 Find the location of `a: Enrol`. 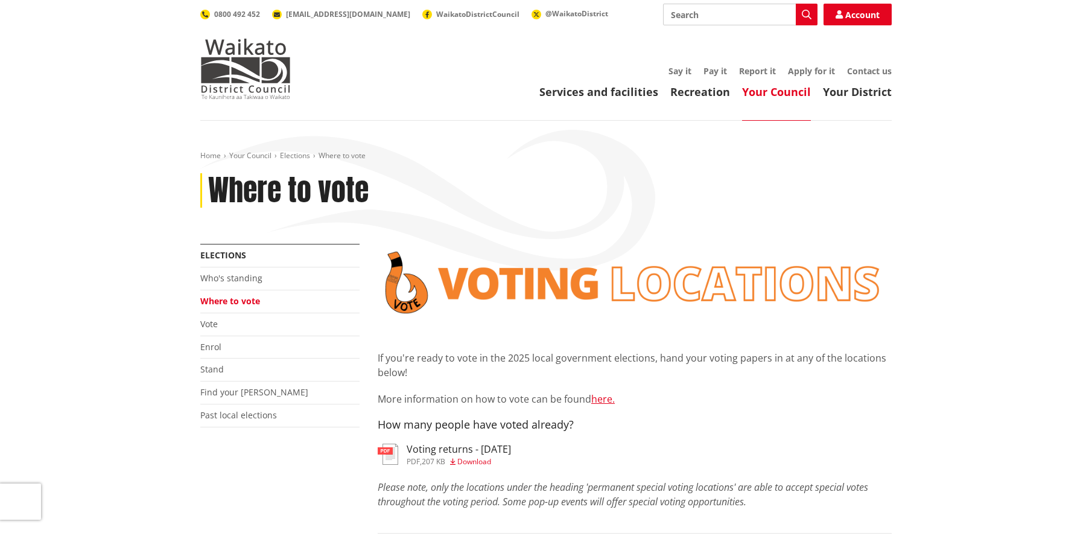

a: Enrol is located at coordinates (211, 346).